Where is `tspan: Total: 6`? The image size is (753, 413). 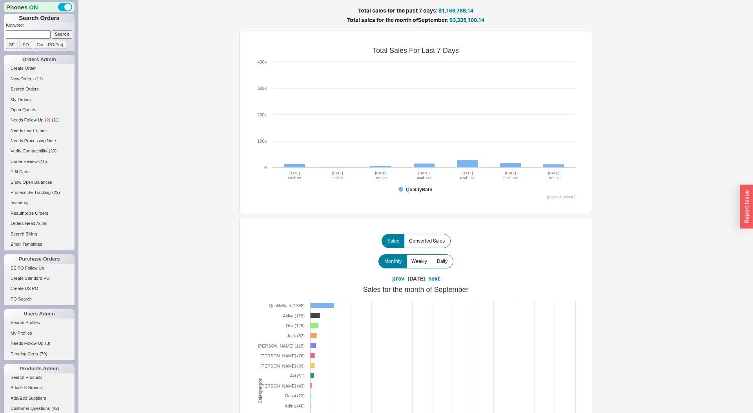
tspan: Total: 6 is located at coordinates (337, 178).